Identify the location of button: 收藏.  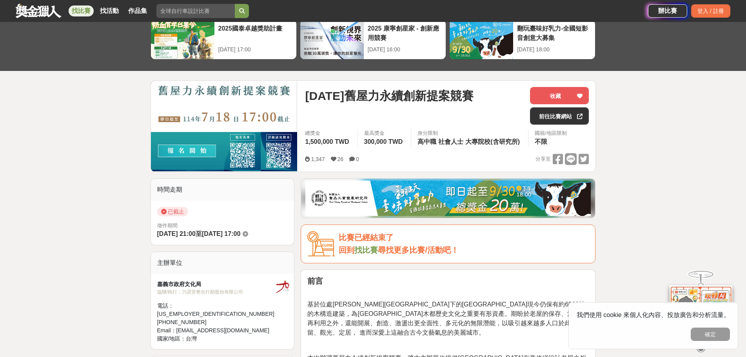
(559, 96).